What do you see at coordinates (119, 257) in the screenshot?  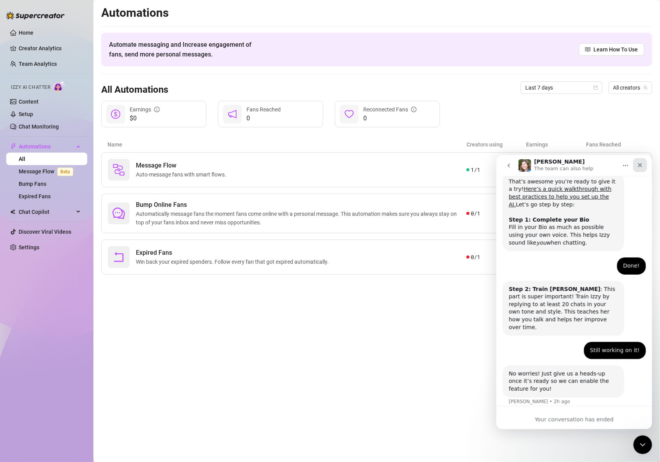 I see `span: rollback` at bounding box center [119, 257].